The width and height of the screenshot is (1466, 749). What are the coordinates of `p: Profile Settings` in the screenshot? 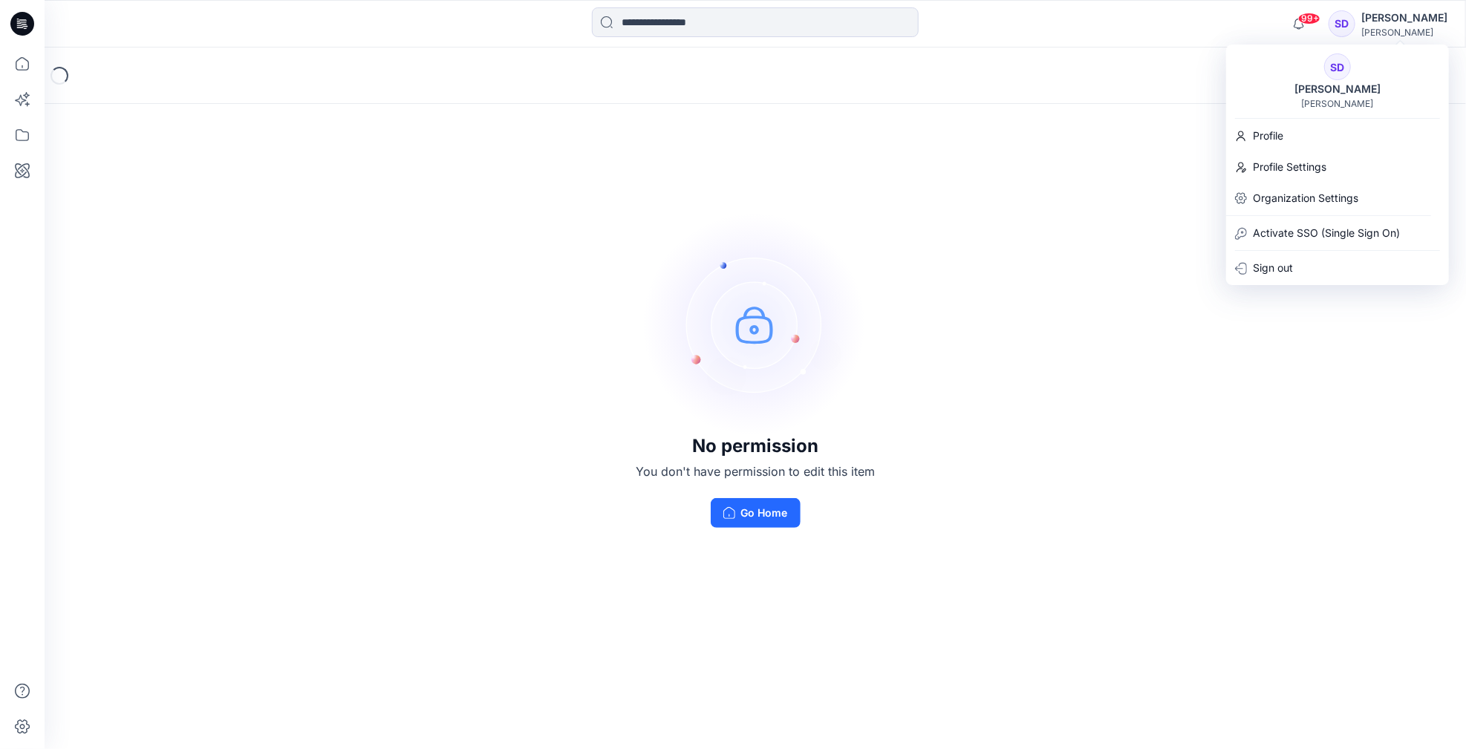 It's located at (1289, 167).